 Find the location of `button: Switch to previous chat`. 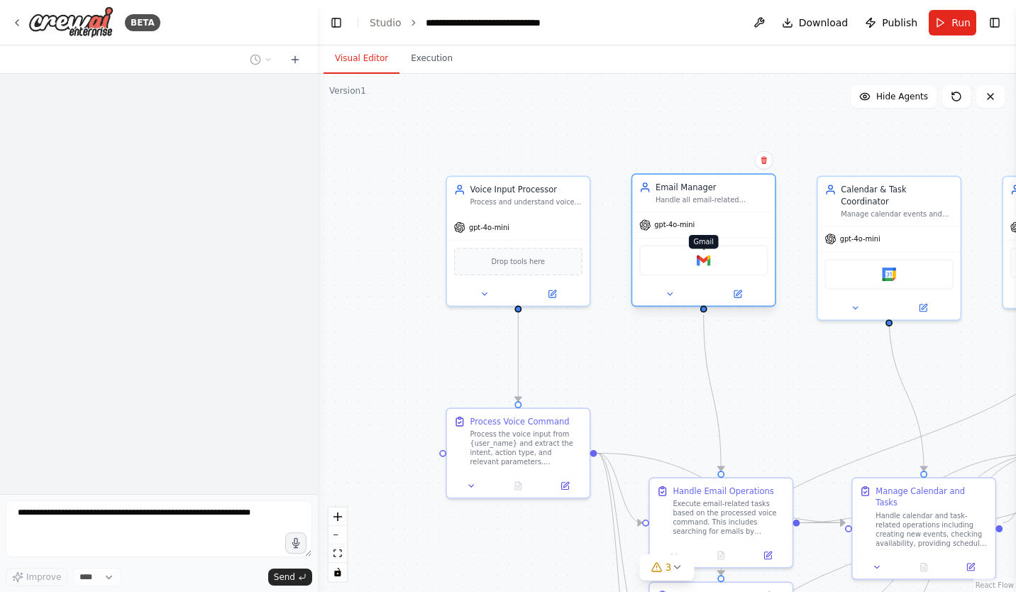

button: Switch to previous chat is located at coordinates (261, 60).